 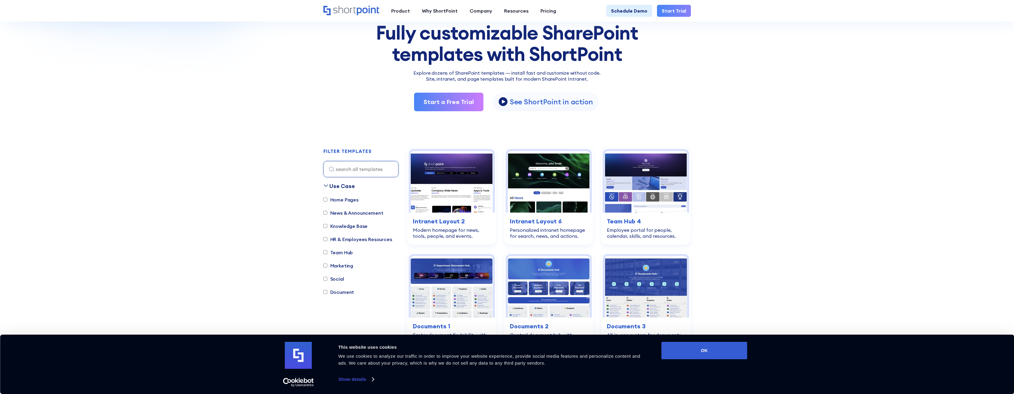 I want to click on input: search all templates, so click(x=361, y=169).